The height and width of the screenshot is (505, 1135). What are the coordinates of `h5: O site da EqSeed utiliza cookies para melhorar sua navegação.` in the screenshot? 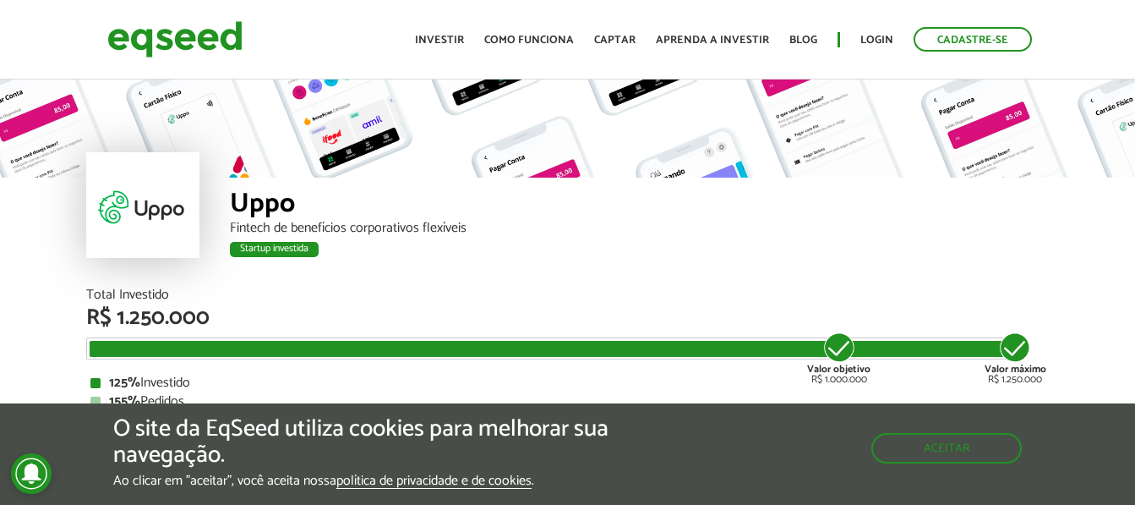 It's located at (385, 442).